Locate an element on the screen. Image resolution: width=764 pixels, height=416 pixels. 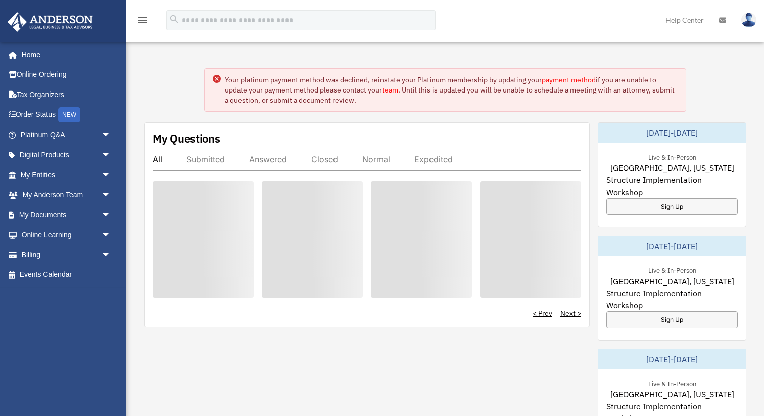
a: Digital Productsarrow_drop_down is located at coordinates (67, 155).